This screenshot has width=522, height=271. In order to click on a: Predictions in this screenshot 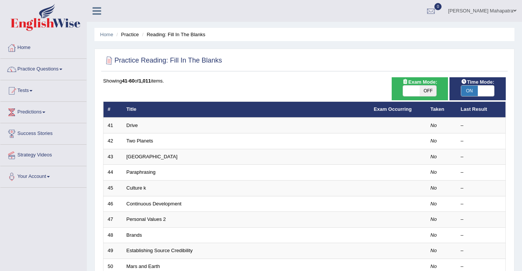, I will do `click(43, 111)`.